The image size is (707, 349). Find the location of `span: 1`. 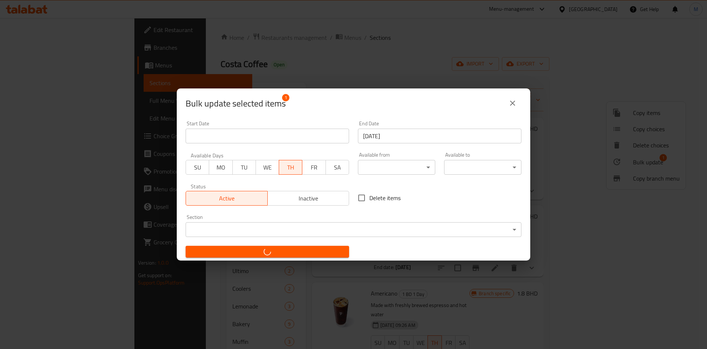

span: 1 is located at coordinates (286, 98).